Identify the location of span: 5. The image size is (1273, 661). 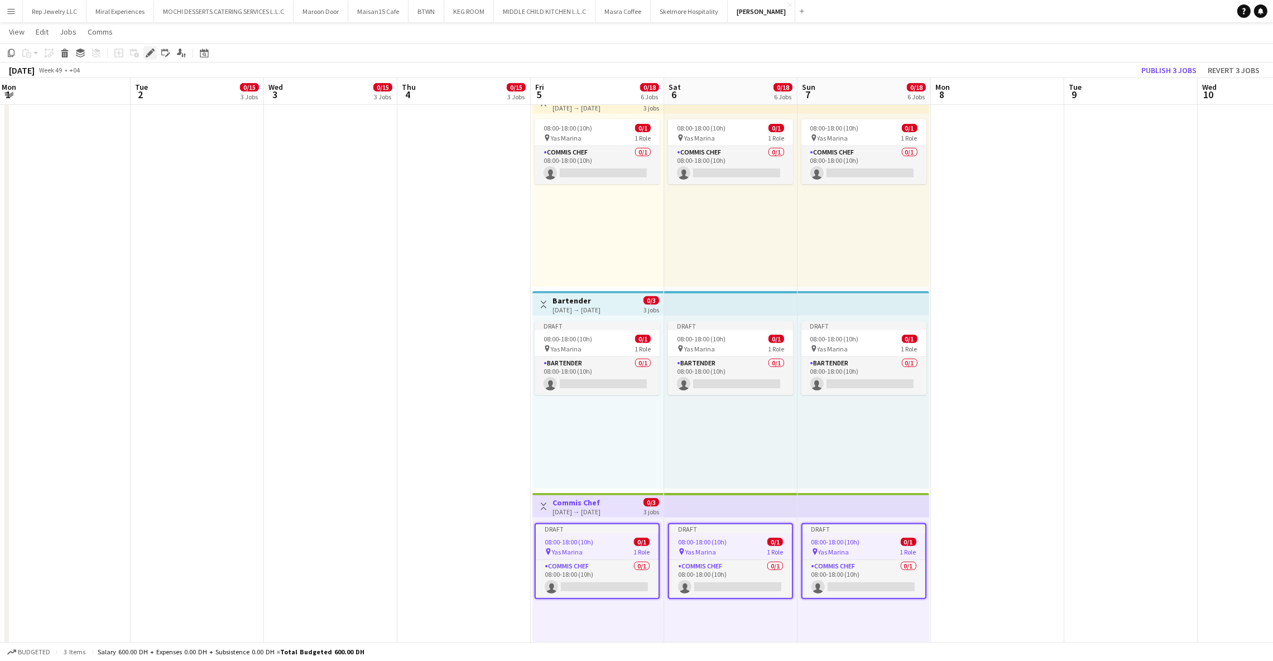
(539, 94).